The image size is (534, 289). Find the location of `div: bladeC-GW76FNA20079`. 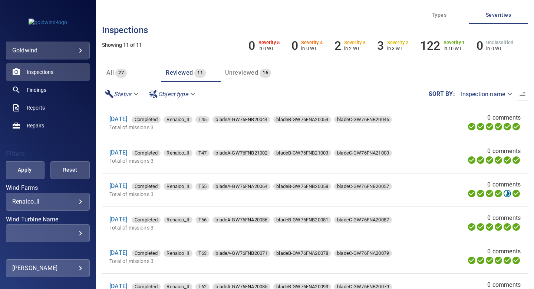

div: bladeC-GW76FNA20079 is located at coordinates (363, 253).